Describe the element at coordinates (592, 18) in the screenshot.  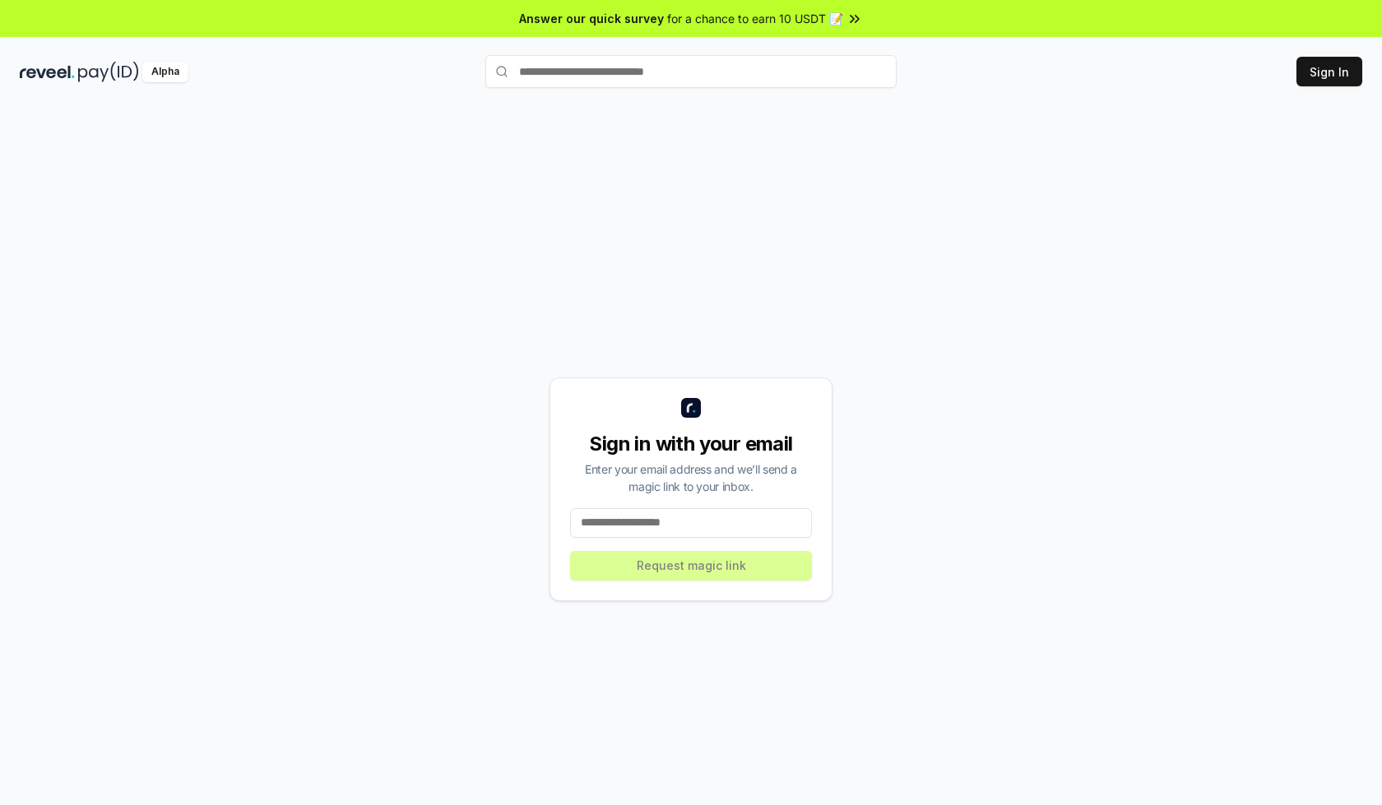
I see `span: Answer our quick survey` at that location.